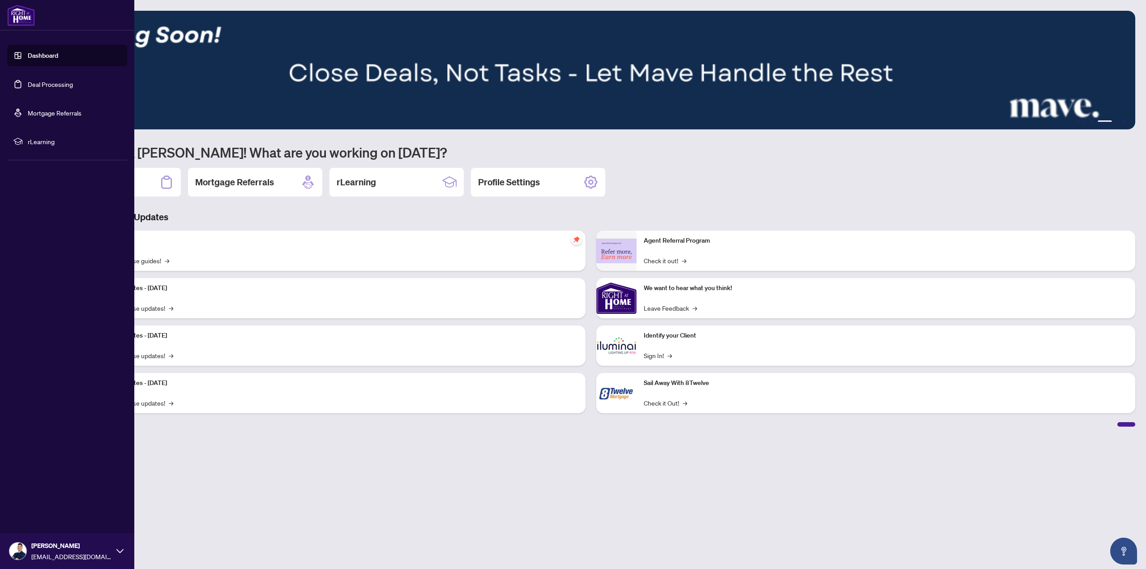 This screenshot has height=569, width=1146. I want to click on span: rLearning, so click(74, 141).